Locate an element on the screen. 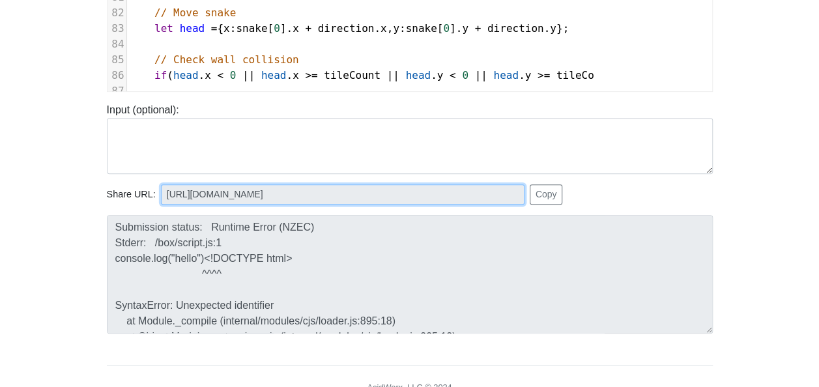  span: tileCount is located at coordinates (352, 75).